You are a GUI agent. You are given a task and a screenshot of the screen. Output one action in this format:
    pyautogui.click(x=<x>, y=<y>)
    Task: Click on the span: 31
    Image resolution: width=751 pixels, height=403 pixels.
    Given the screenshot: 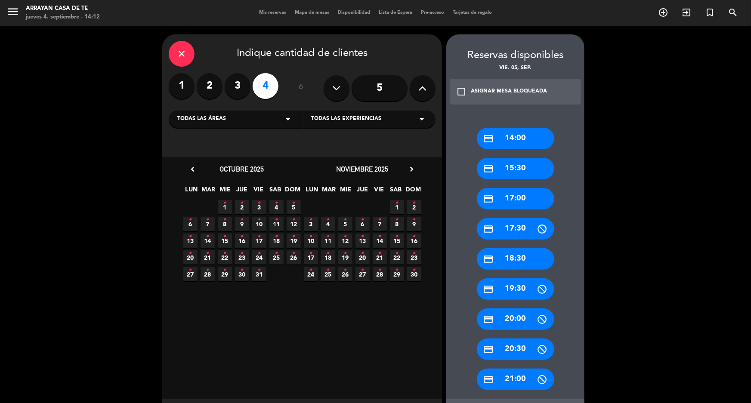 What is the action you would take?
    pyautogui.click(x=259, y=274)
    